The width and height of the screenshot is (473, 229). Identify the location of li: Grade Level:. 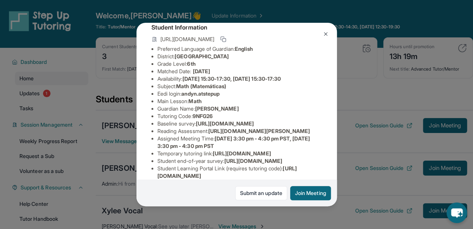
(240, 64).